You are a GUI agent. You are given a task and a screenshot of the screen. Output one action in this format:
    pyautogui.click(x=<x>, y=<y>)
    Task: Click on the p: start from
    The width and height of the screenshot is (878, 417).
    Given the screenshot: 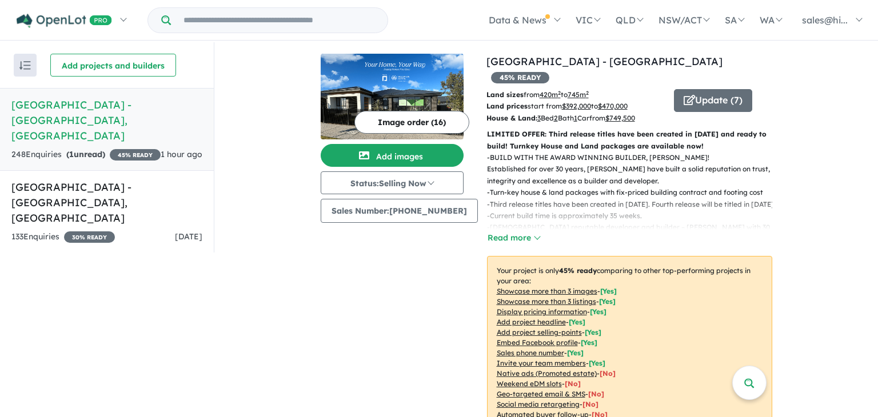 What is the action you would take?
    pyautogui.click(x=576, y=106)
    